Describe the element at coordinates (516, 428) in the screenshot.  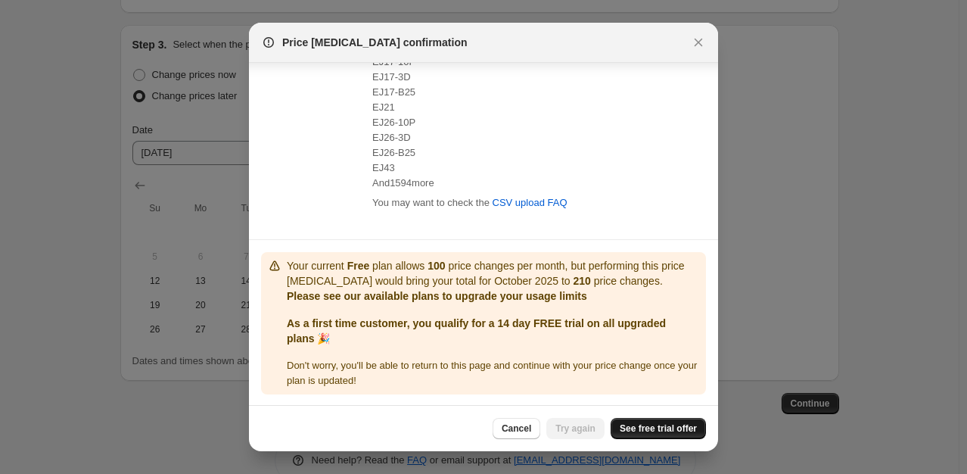
I see `span: Cancel` at that location.